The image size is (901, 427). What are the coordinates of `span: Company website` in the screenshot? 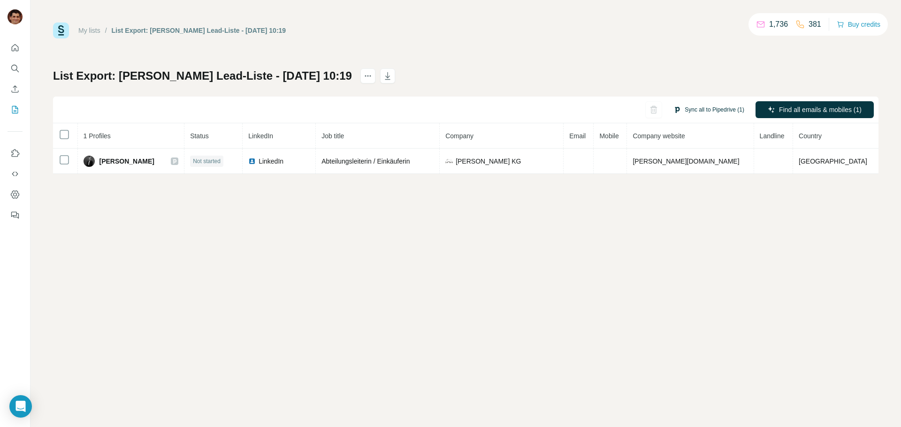 It's located at (658, 136).